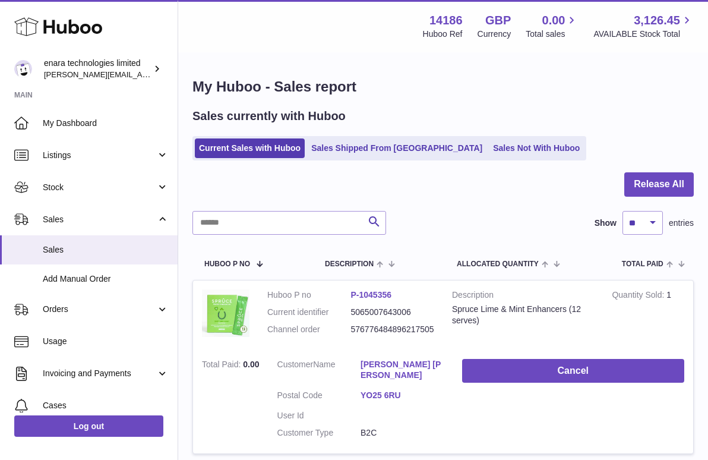 This screenshot has height=460, width=708. I want to click on span: ALLOCATED Quantity, so click(498, 264).